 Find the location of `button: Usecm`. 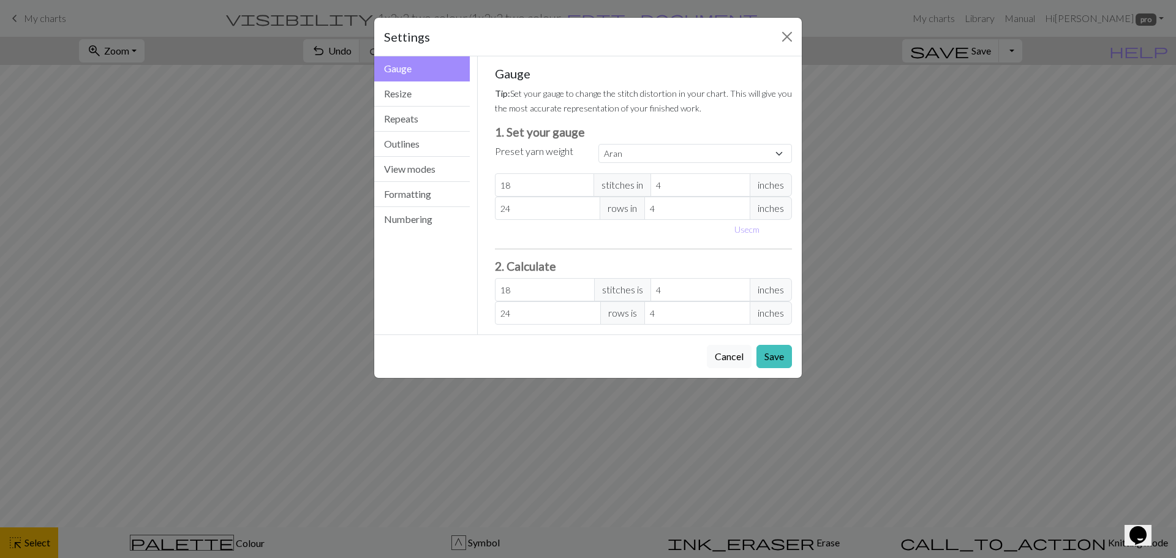

button: Usecm is located at coordinates (746, 229).